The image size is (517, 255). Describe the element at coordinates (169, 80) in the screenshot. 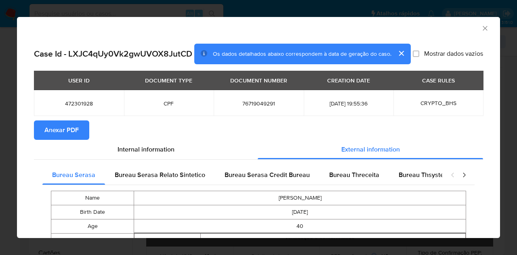

I see `div: DOCUMENT TYPE` at that location.